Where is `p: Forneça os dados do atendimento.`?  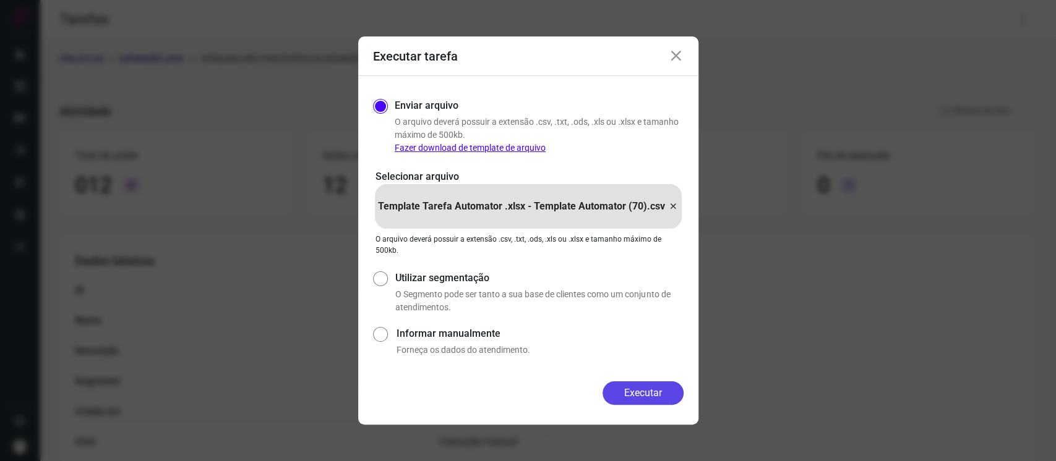
p: Forneça os dados do atendimento. is located at coordinates (539, 350).